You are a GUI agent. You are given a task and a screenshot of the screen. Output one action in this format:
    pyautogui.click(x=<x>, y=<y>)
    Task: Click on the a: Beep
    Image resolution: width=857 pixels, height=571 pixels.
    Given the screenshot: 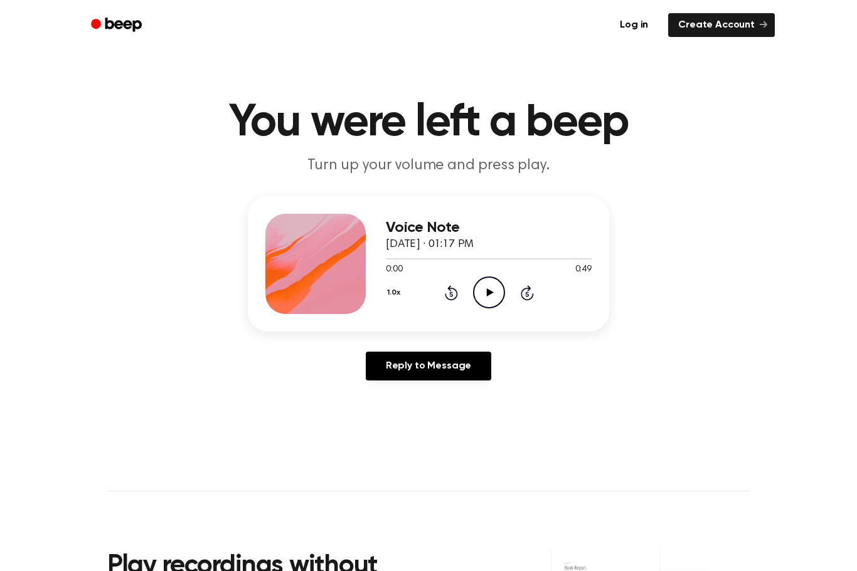 What is the action you would take?
    pyautogui.click(x=117, y=25)
    